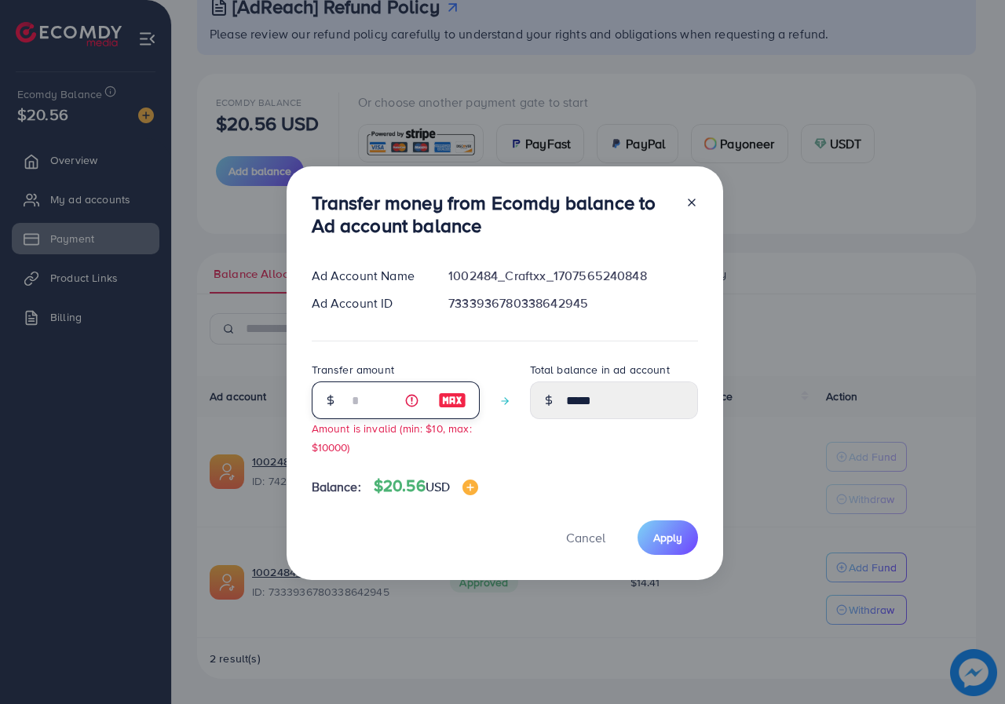 This screenshot has width=1005, height=704. I want to click on button: Apply, so click(667, 537).